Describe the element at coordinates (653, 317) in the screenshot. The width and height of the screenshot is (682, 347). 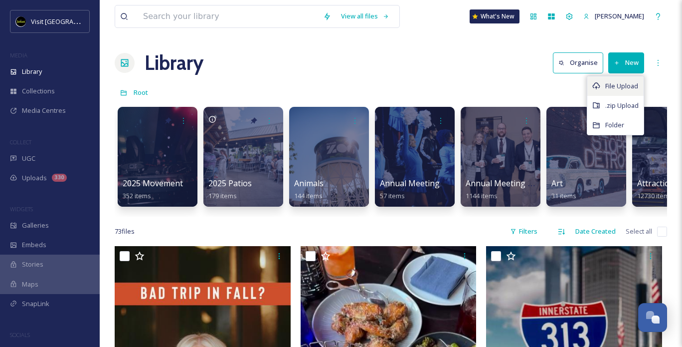
I see `button: Open Chat` at that location.